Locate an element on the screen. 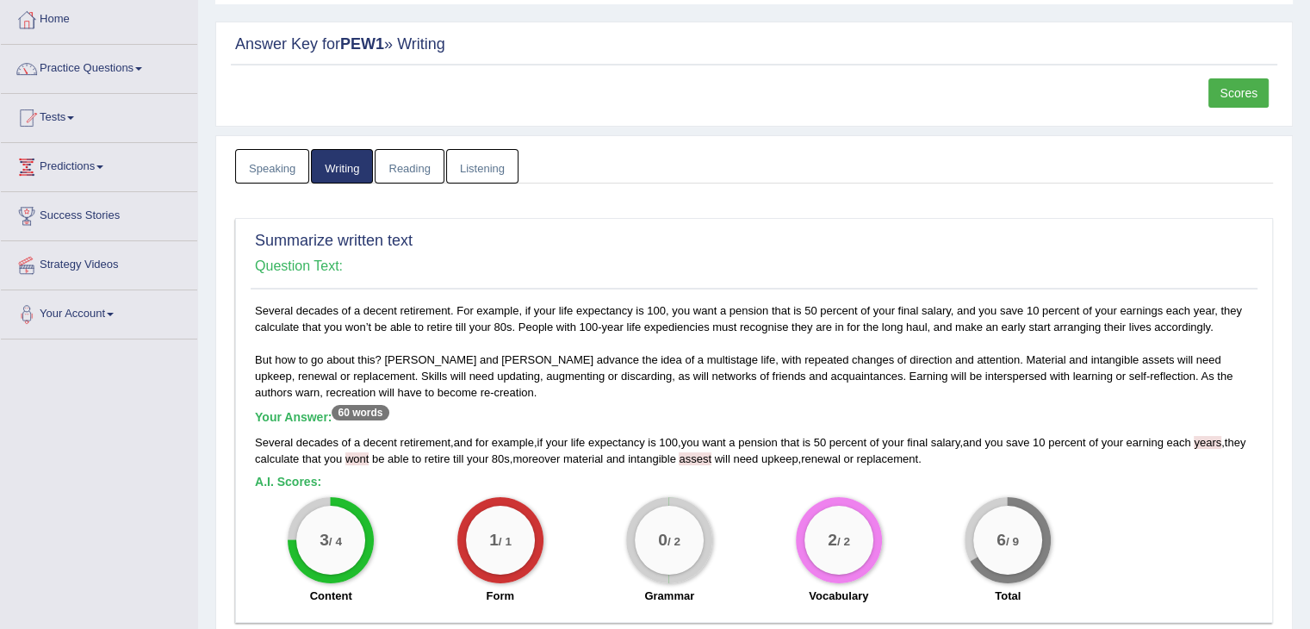  span: retire is located at coordinates (438, 458).